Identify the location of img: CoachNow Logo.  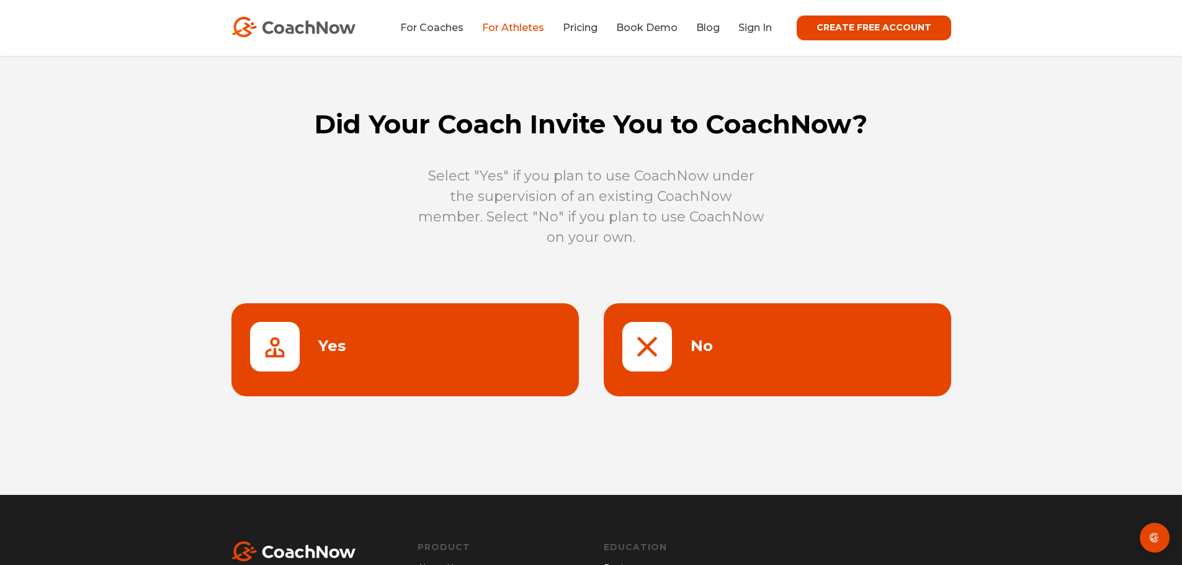
(293, 27).